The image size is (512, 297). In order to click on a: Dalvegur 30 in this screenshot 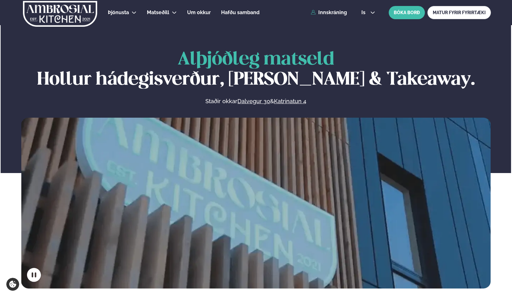, I will do `click(254, 101)`.